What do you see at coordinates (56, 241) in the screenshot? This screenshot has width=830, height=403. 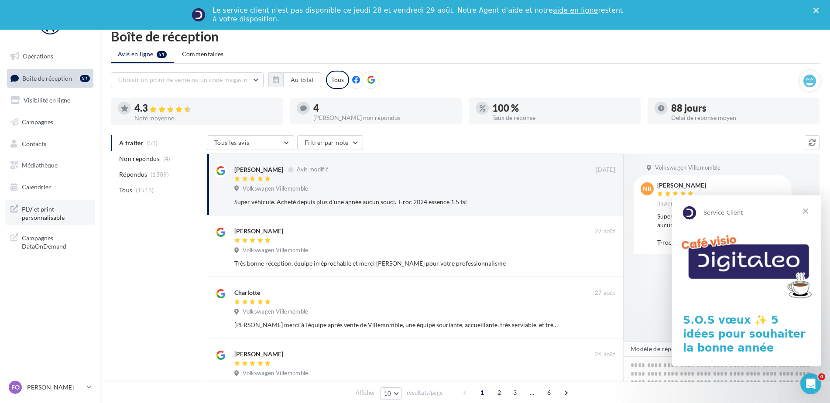 I see `span: Campagnes DataOnDemand` at bounding box center [56, 241].